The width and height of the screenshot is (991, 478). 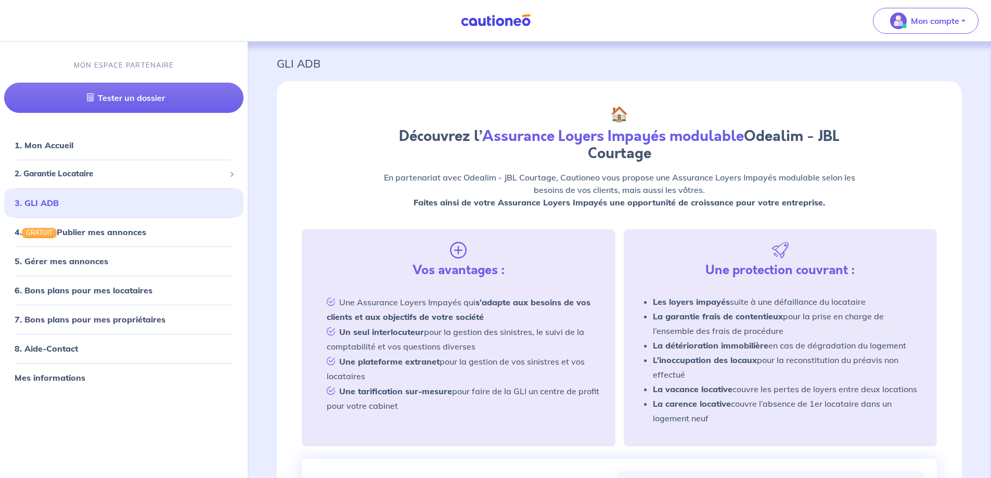 What do you see at coordinates (124, 261) in the screenshot?
I see `div: 5. Gérer mes annonces` at bounding box center [124, 261].